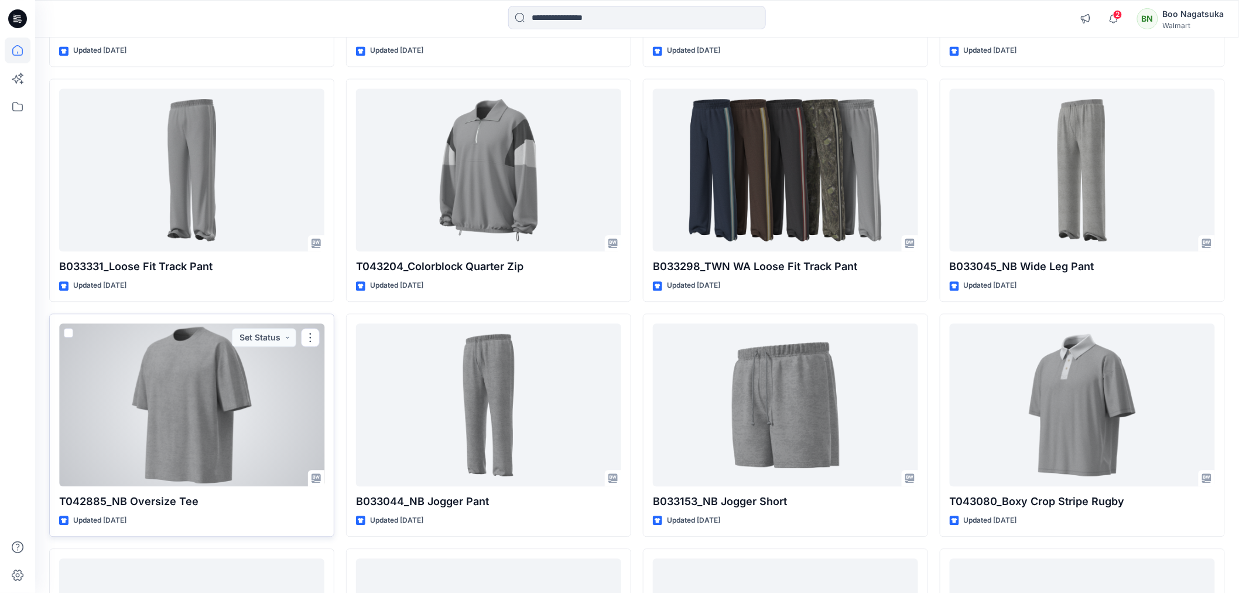 The image size is (1239, 593). I want to click on a: B033044_NB Jogger Pant, so click(488, 405).